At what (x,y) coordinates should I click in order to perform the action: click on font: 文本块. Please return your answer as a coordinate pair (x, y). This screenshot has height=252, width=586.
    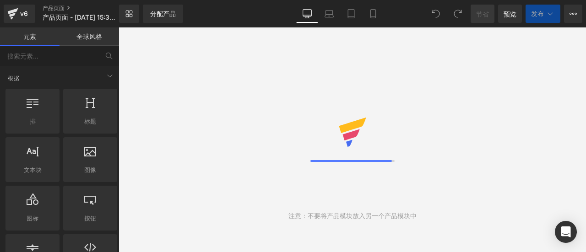
    Looking at the image, I should click on (32, 170).